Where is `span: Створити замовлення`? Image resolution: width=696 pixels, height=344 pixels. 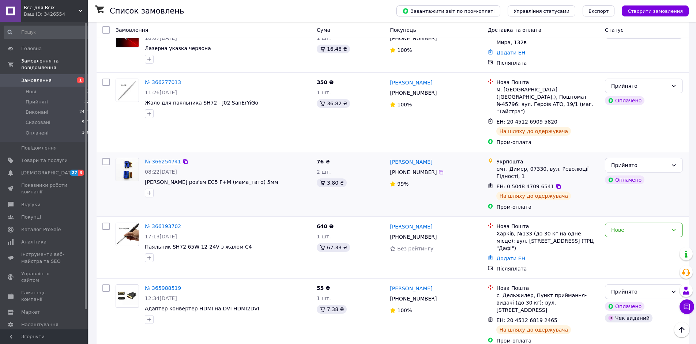 span: Створити замовлення is located at coordinates (655, 11).